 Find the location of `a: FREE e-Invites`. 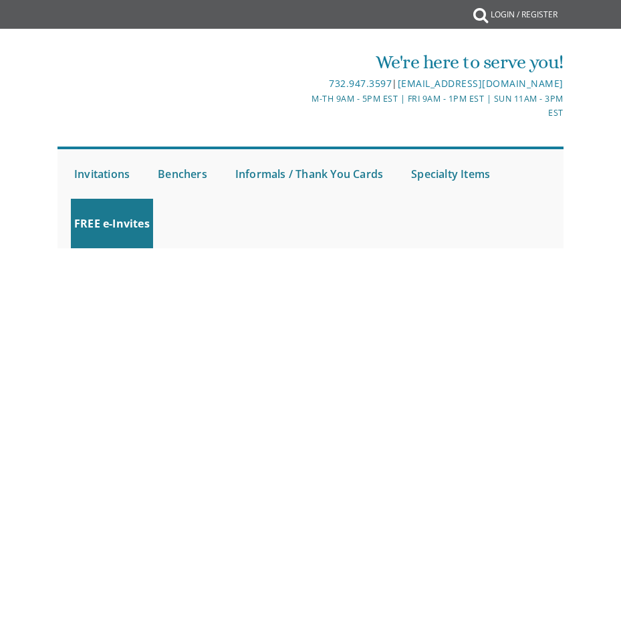

a: FREE e-Invites is located at coordinates (112, 223).